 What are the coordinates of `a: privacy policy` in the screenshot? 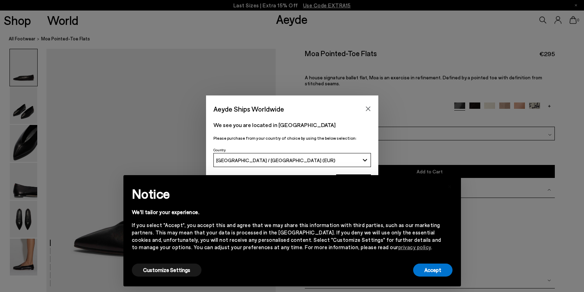 It's located at (414, 247).